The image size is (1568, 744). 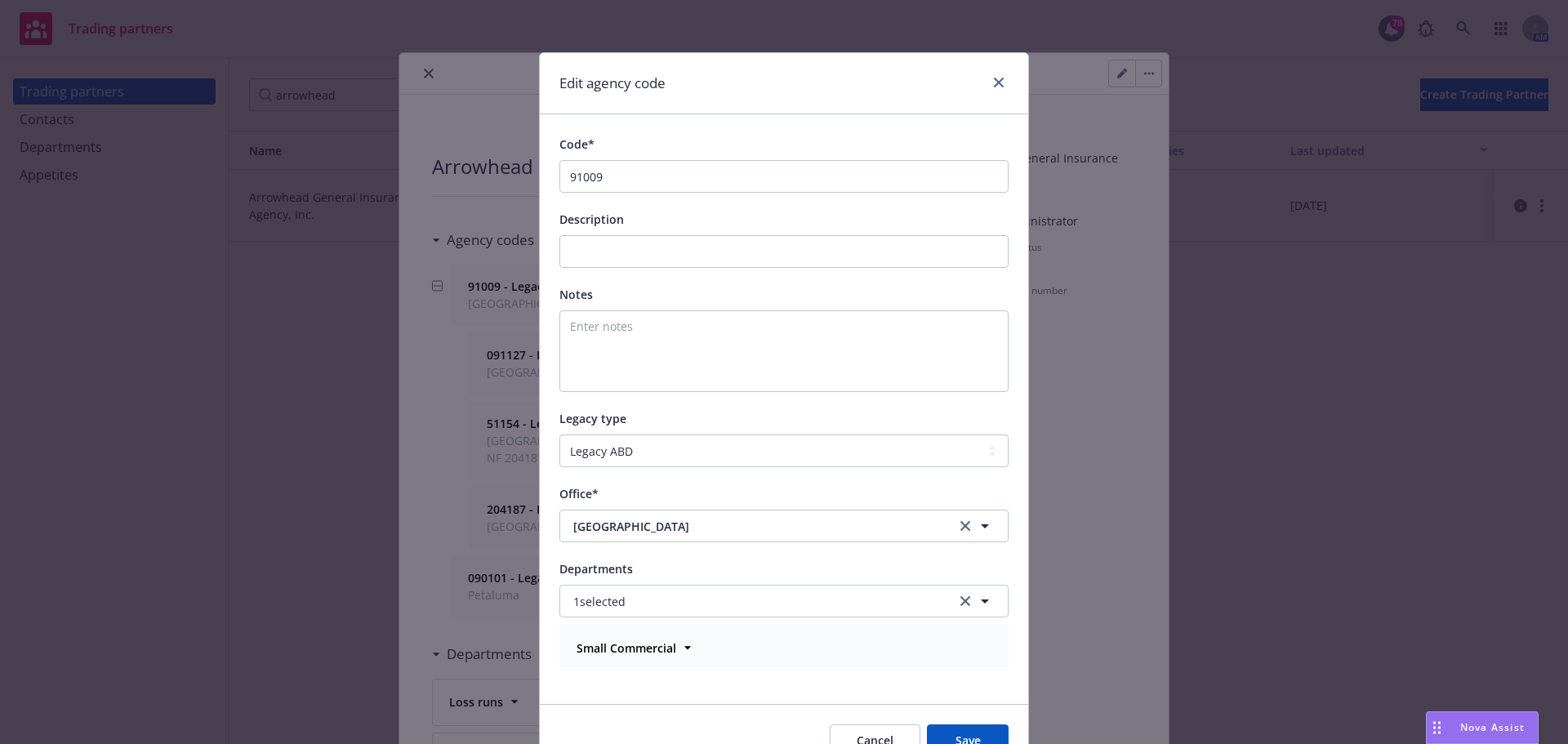 I want to click on span: Description, so click(x=591, y=219).